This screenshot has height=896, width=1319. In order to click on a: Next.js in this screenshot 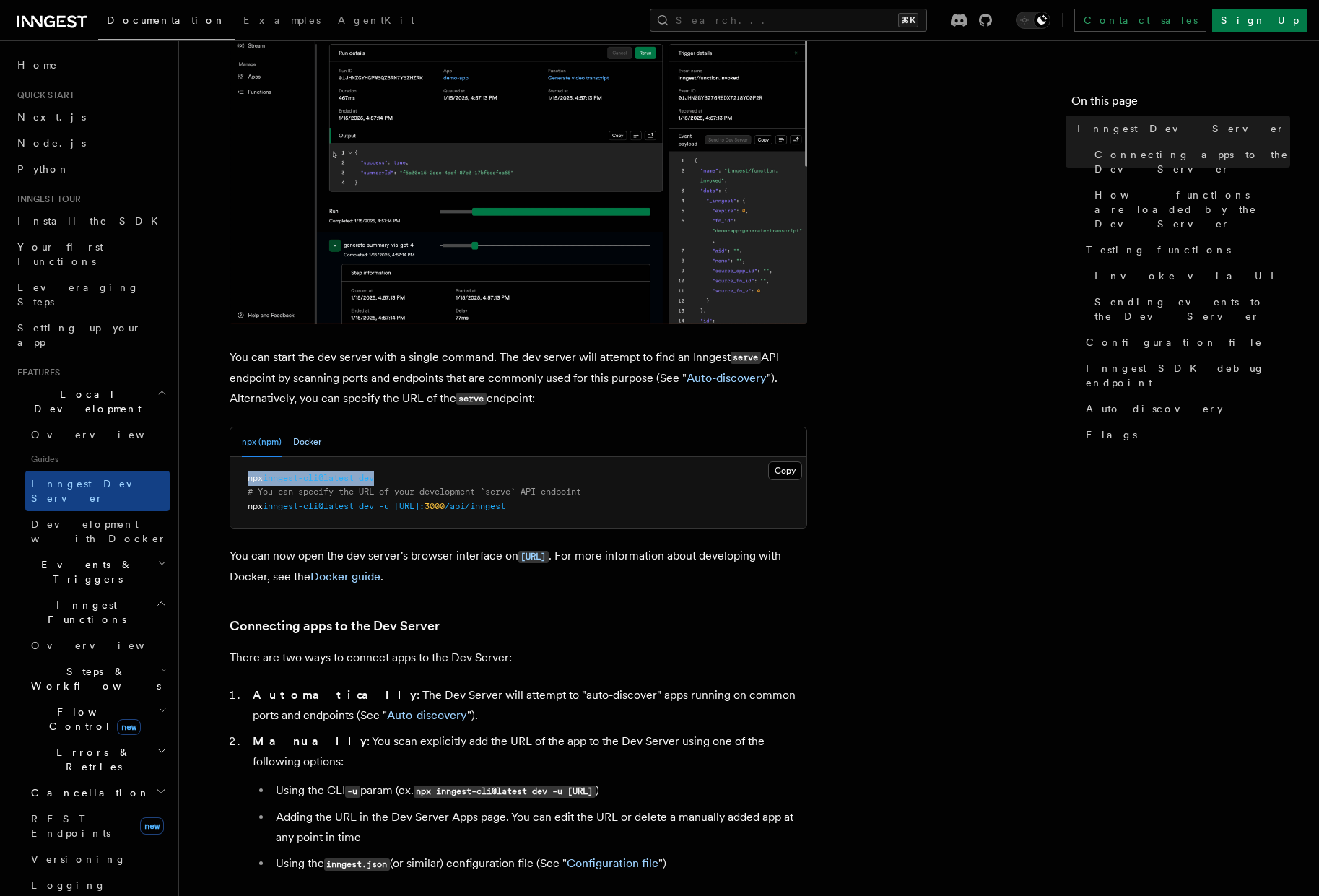, I will do `click(90, 117)`.